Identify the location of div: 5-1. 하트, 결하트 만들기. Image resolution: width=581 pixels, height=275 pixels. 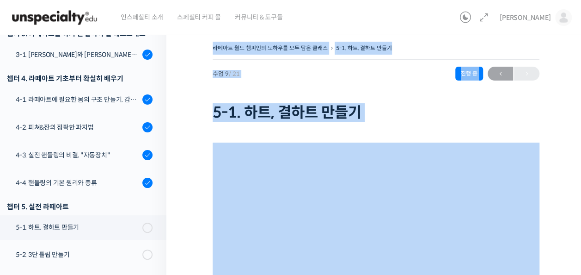
(78, 227).